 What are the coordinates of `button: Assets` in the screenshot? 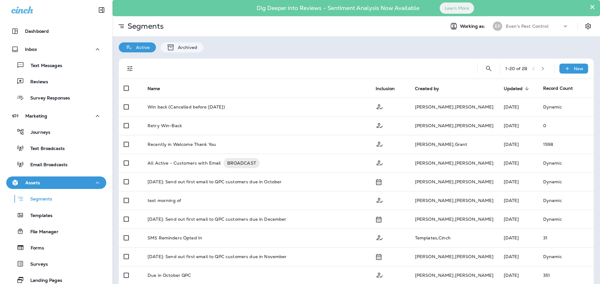 It's located at (56, 183).